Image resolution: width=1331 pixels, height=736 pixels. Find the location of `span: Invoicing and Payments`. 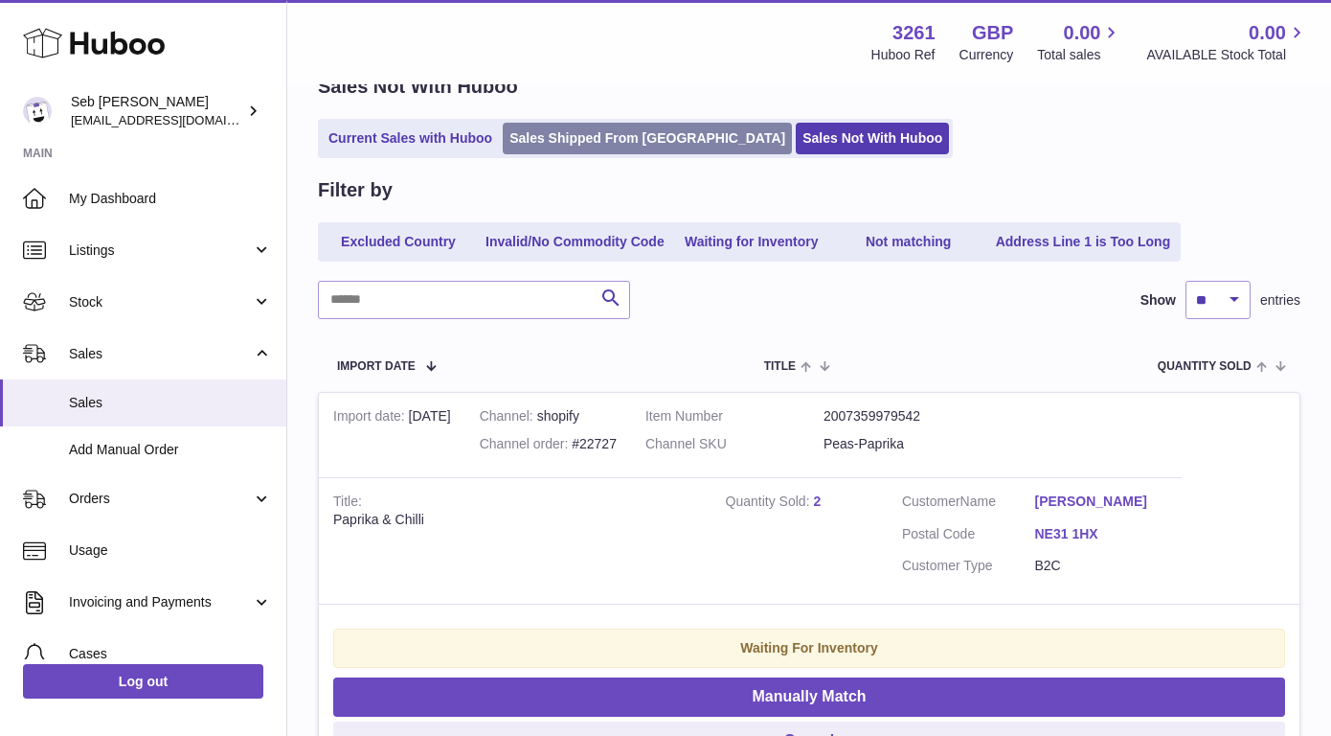

span: Invoicing and Payments is located at coordinates (160, 602).